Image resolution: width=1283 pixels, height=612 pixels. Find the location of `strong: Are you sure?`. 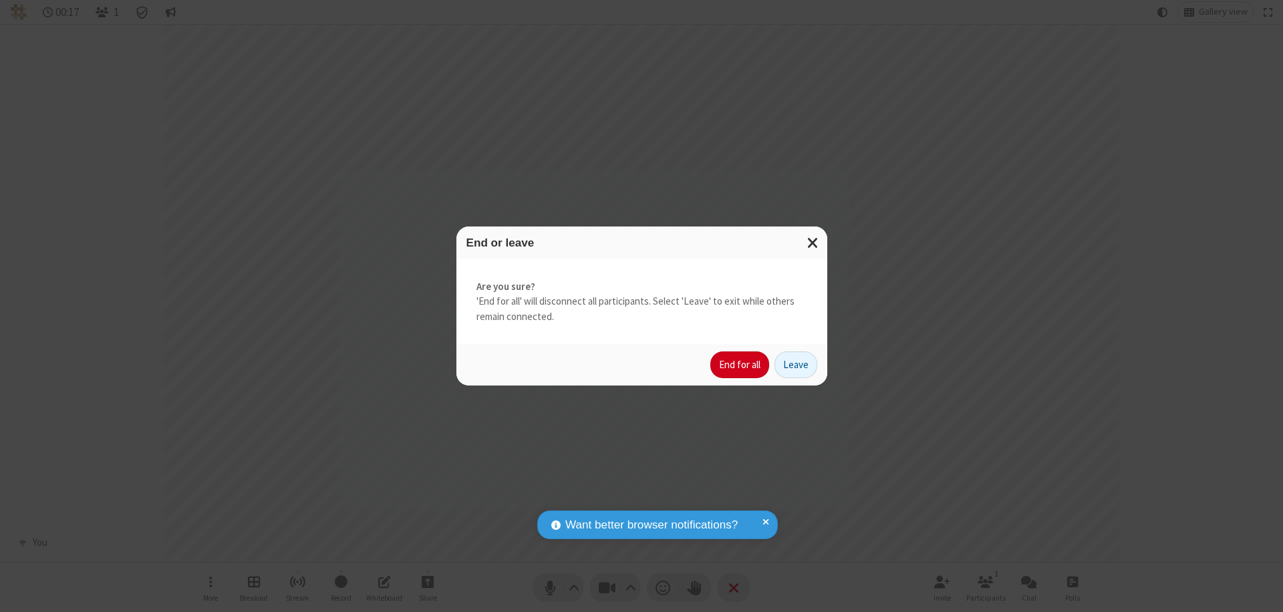

strong: Are you sure? is located at coordinates (641, 287).